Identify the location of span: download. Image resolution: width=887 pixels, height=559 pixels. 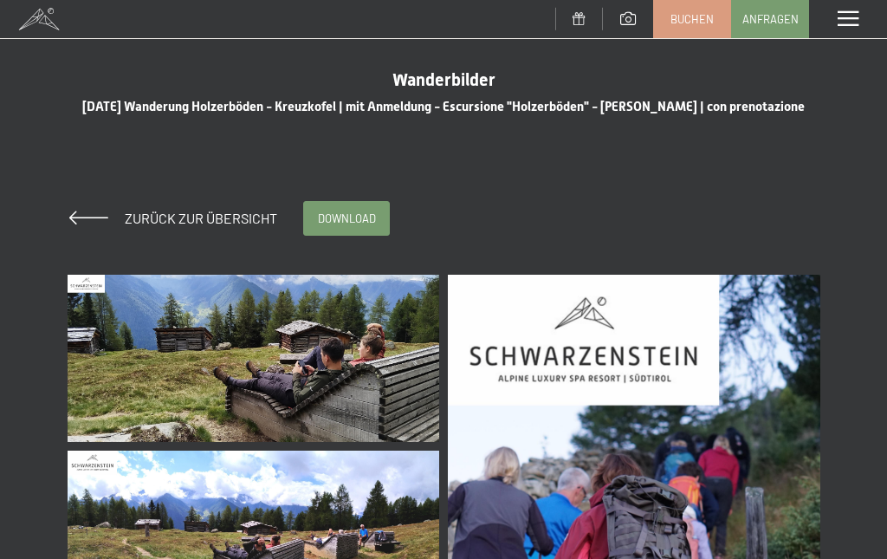
(346, 218).